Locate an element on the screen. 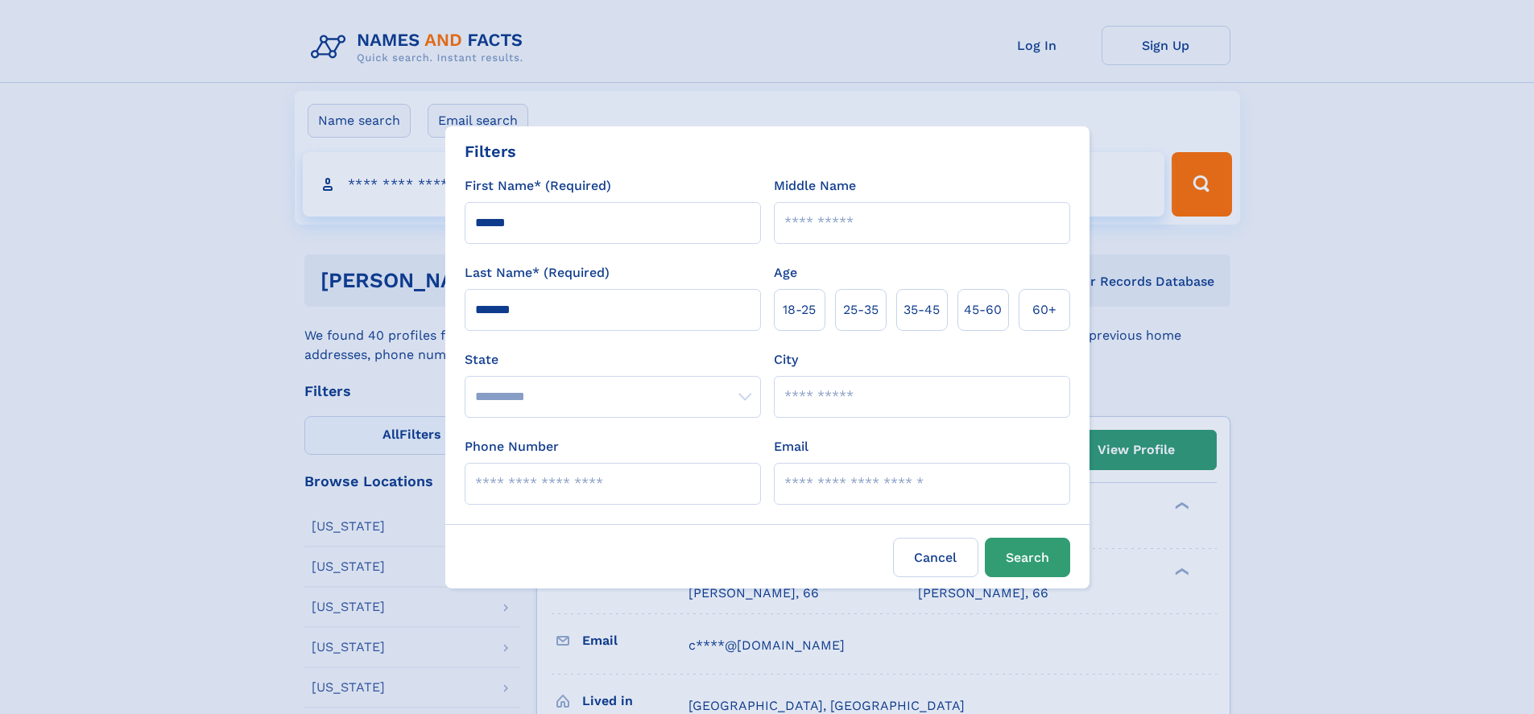 This screenshot has height=714, width=1534. label: State is located at coordinates (613, 360).